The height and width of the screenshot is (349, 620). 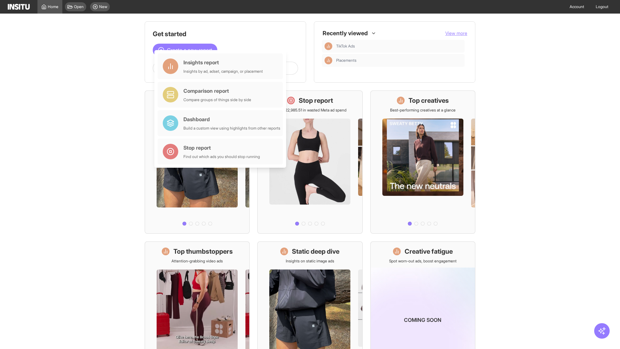 What do you see at coordinates (316, 251) in the screenshot?
I see `h1: Static deep dive` at bounding box center [316, 251].